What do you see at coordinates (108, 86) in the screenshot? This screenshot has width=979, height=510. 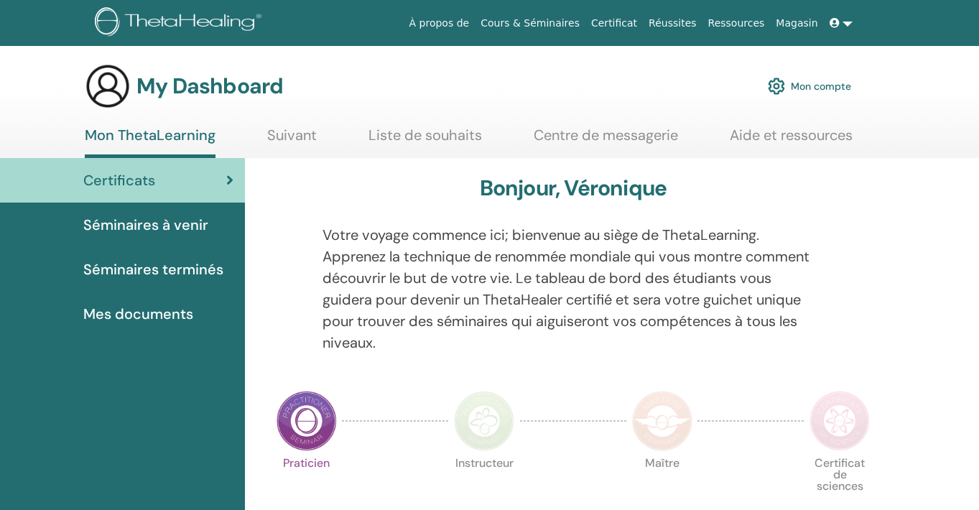 I see `img: generic-user-icon.jpg` at bounding box center [108, 86].